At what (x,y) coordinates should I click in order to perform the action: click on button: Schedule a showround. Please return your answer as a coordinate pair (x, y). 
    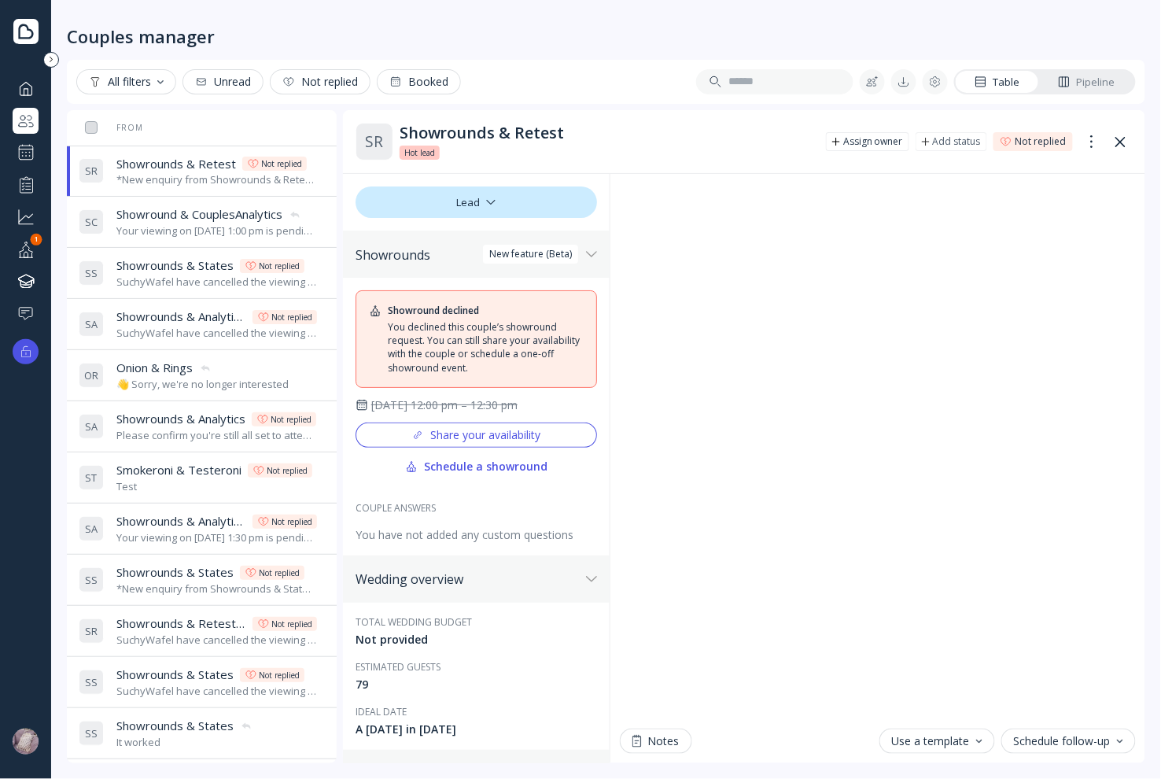
    Looking at the image, I should click on (476, 466).